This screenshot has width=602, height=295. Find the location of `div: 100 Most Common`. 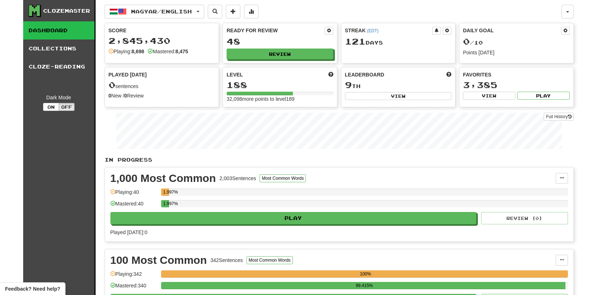

div: 100 Most Common is located at coordinates (159, 260).